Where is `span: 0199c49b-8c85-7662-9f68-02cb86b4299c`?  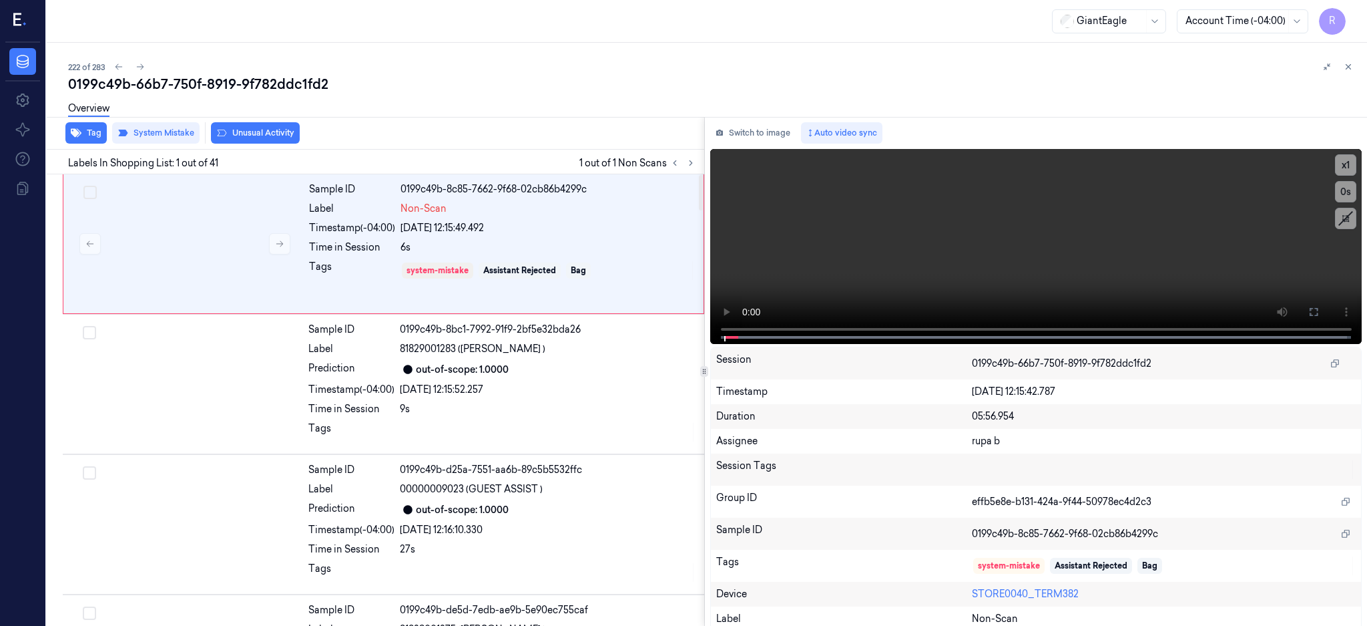
span: 0199c49b-8c85-7662-9f68-02cb86b4299c is located at coordinates (1065, 533).